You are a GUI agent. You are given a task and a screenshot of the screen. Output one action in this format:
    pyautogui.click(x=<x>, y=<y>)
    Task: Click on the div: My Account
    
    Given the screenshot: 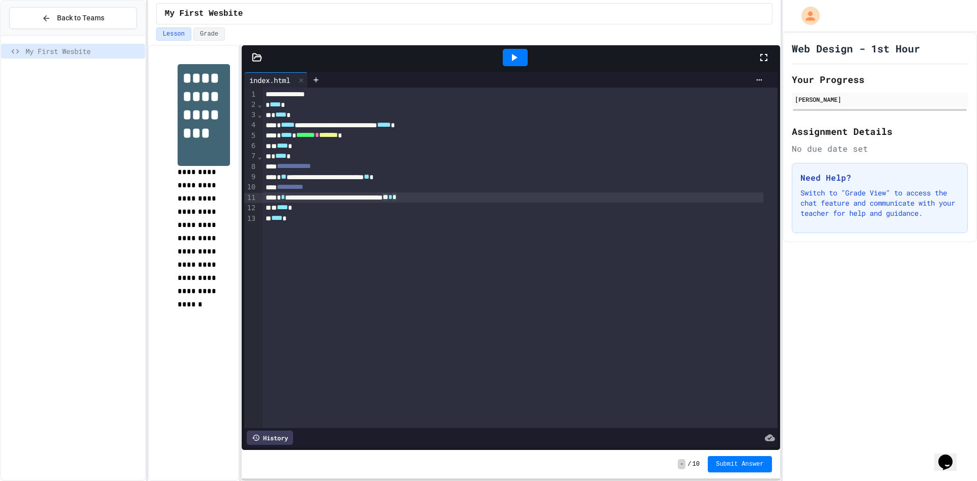 What is the action you would take?
    pyautogui.click(x=806, y=16)
    